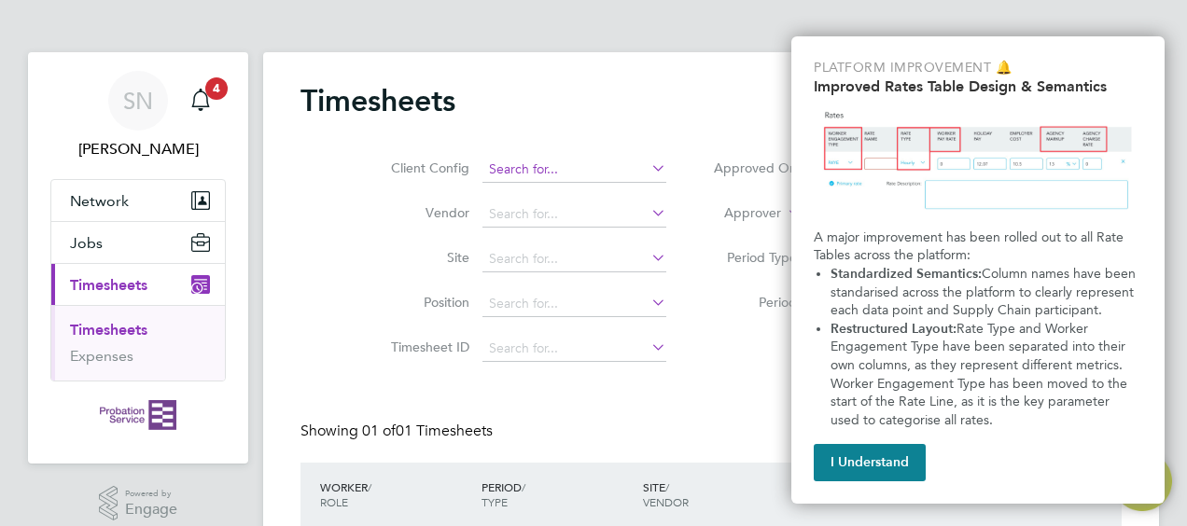 Image resolution: width=1187 pixels, height=526 pixels. What do you see at coordinates (86, 243) in the screenshot?
I see `span: Jobs` at bounding box center [86, 243].